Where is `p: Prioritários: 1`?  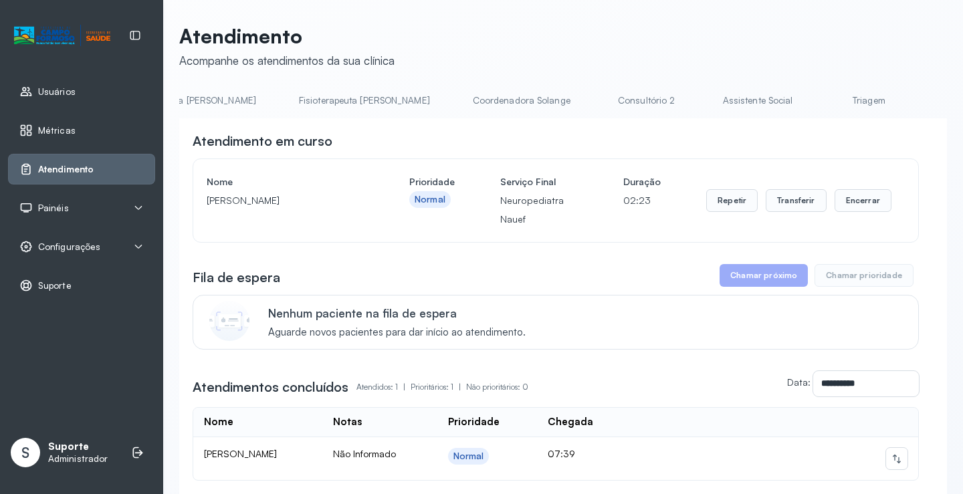 p: Prioritários: 1 is located at coordinates (438, 387).